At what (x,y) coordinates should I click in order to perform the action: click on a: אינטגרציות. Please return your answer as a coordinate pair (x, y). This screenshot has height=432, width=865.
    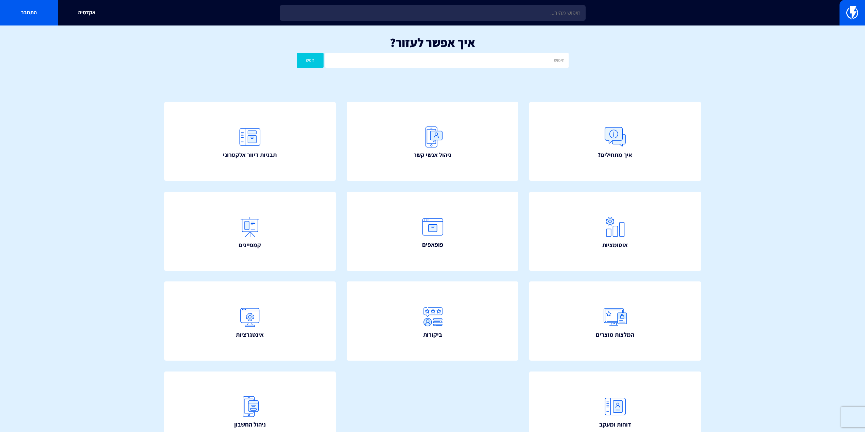
    Looking at the image, I should click on (250, 321).